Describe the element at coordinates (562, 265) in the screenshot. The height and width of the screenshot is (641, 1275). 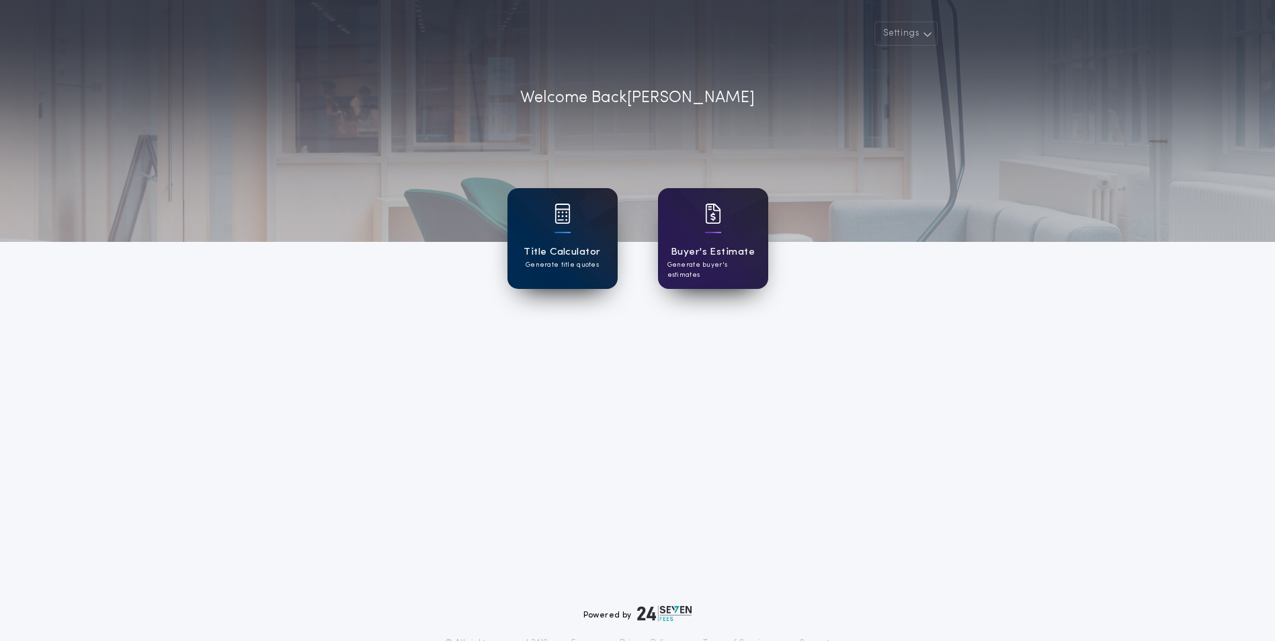
I see `p: Generate title quotes` at that location.